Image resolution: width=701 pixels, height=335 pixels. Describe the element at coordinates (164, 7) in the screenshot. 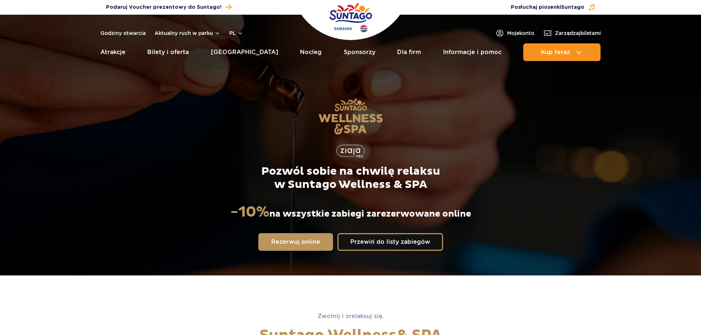

I see `span: Podaruj Voucher prezentowy do Suntago!` at that location.